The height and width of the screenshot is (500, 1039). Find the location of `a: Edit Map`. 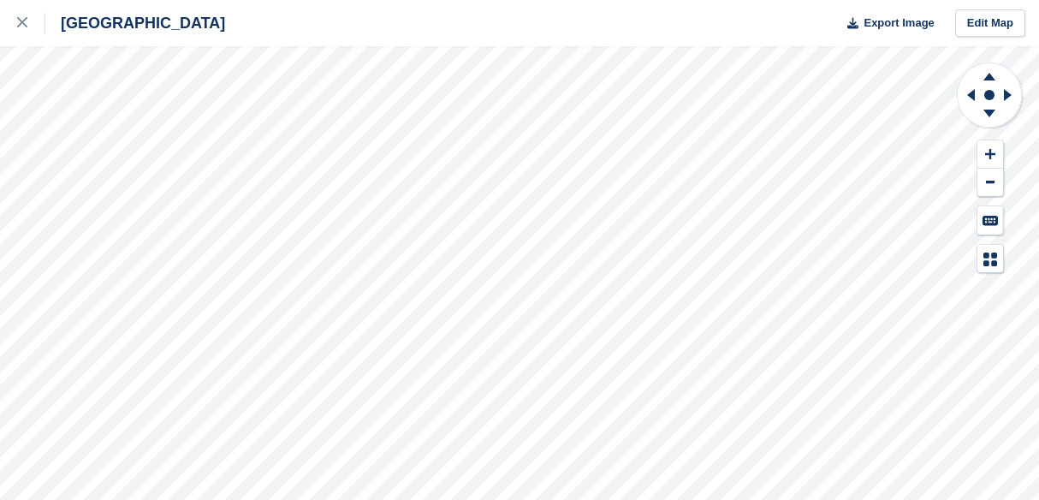

a: Edit Map is located at coordinates (990, 23).